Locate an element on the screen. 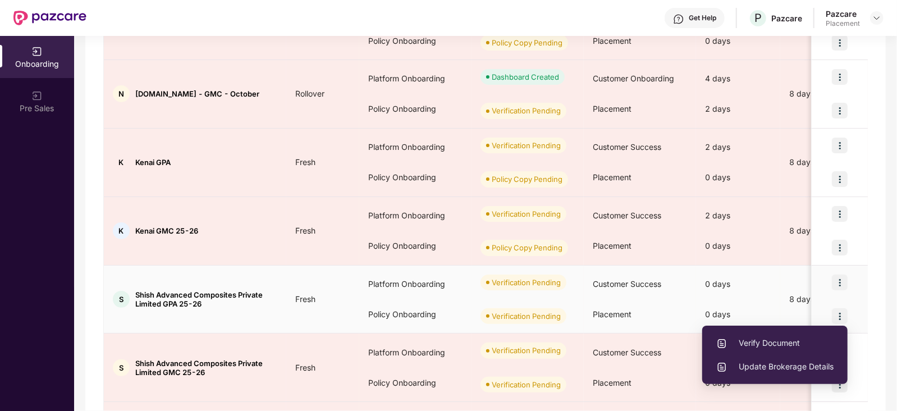 The image size is (897, 411). span: Shish Advanced Composites Private Limited GMC 25-26 is located at coordinates (206, 368).